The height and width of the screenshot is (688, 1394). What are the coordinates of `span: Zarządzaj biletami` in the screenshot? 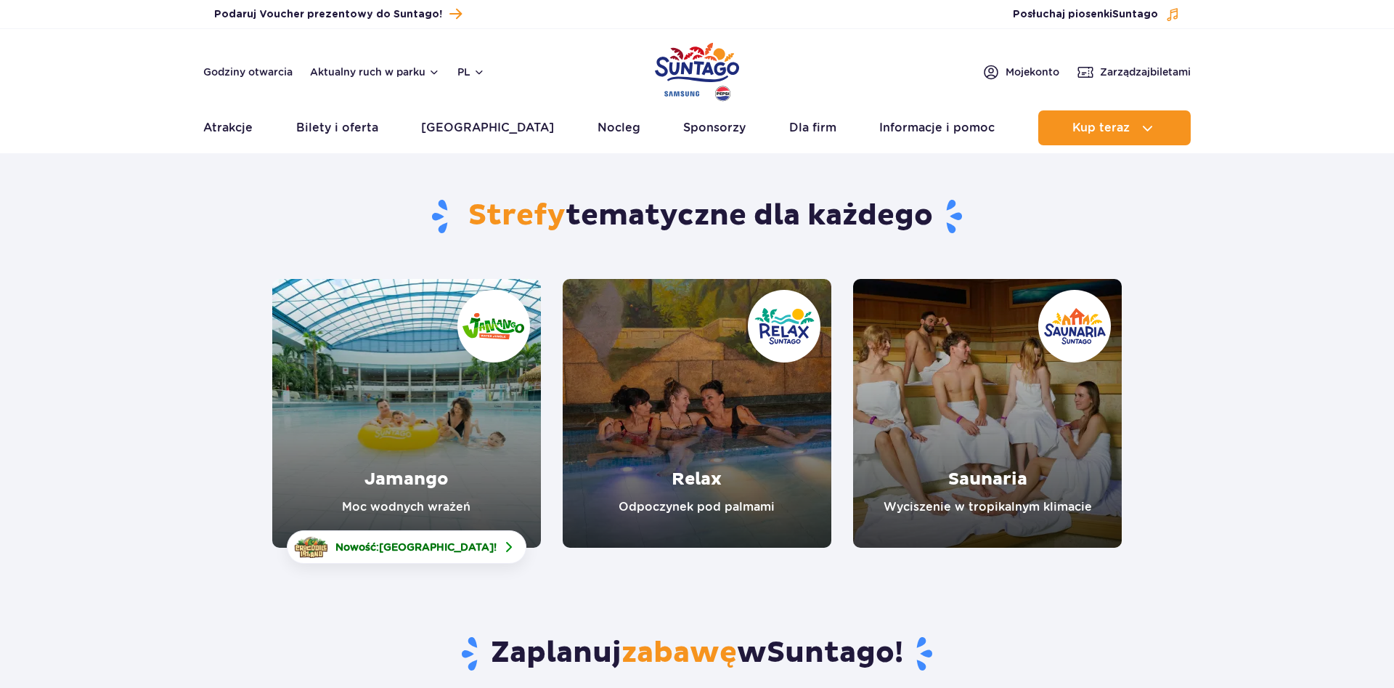 It's located at (1145, 72).